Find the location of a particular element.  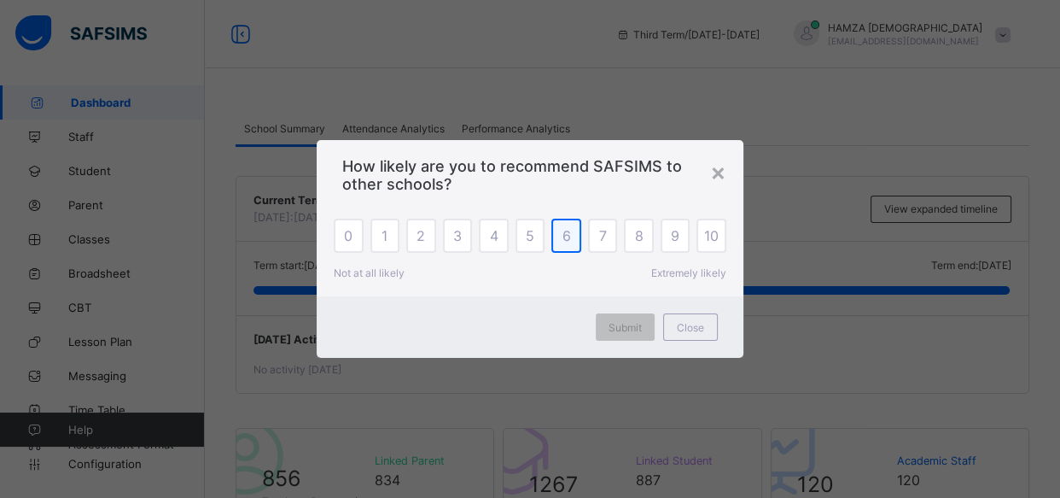

div: 0 is located at coordinates (348, 236).